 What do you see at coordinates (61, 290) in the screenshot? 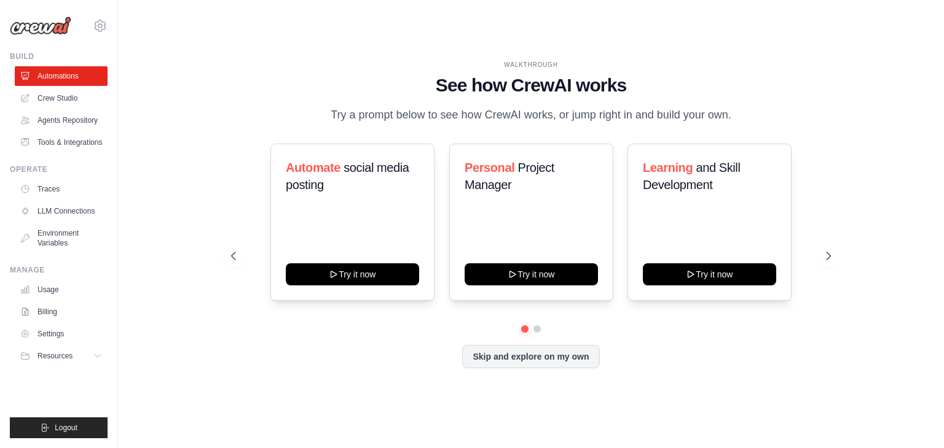
I see `a: Usage` at bounding box center [61, 290].